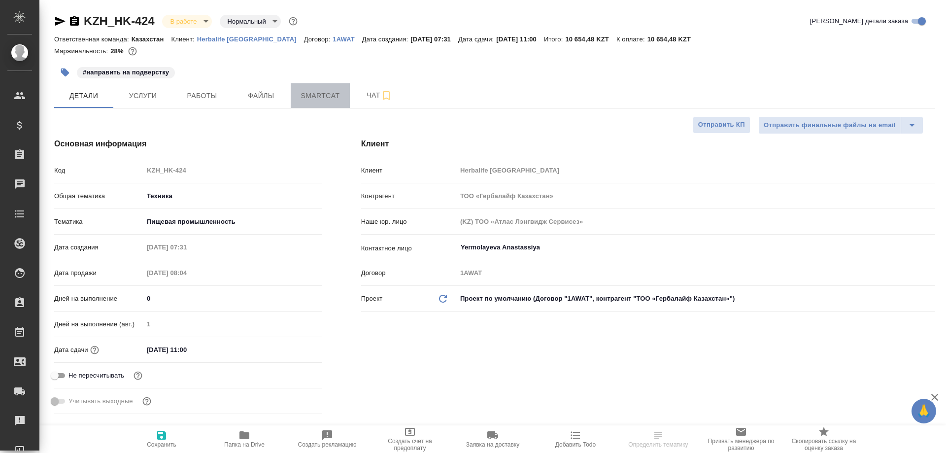 The image size is (946, 453). Describe the element at coordinates (99, 171) in the screenshot. I see `p: Код` at that location.